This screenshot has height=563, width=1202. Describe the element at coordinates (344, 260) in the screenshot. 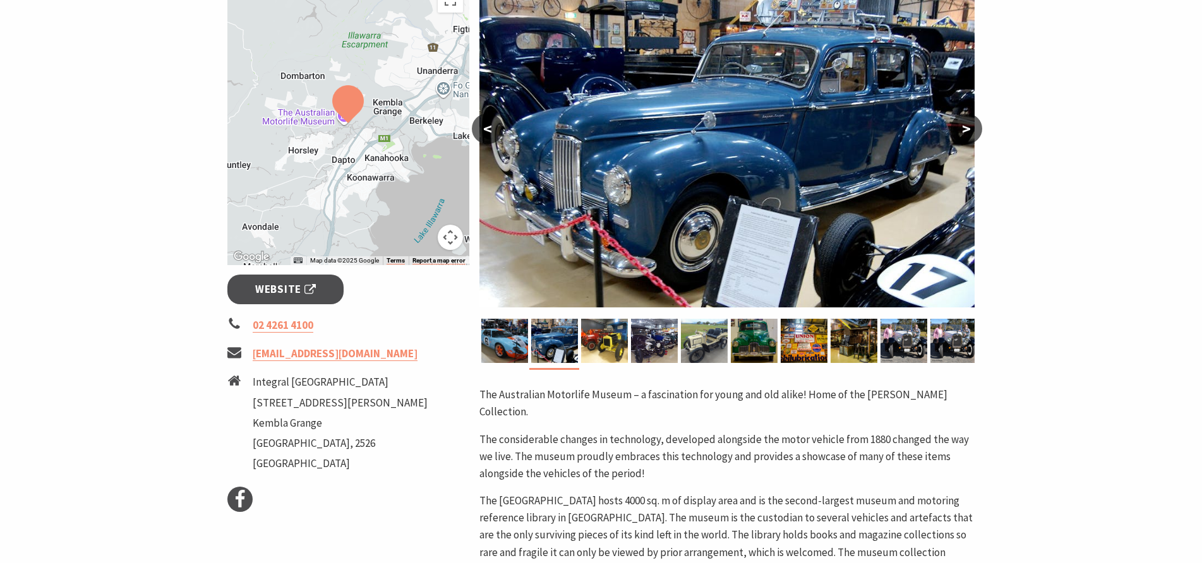

I see `span: Map data ©2025 Google` at that location.